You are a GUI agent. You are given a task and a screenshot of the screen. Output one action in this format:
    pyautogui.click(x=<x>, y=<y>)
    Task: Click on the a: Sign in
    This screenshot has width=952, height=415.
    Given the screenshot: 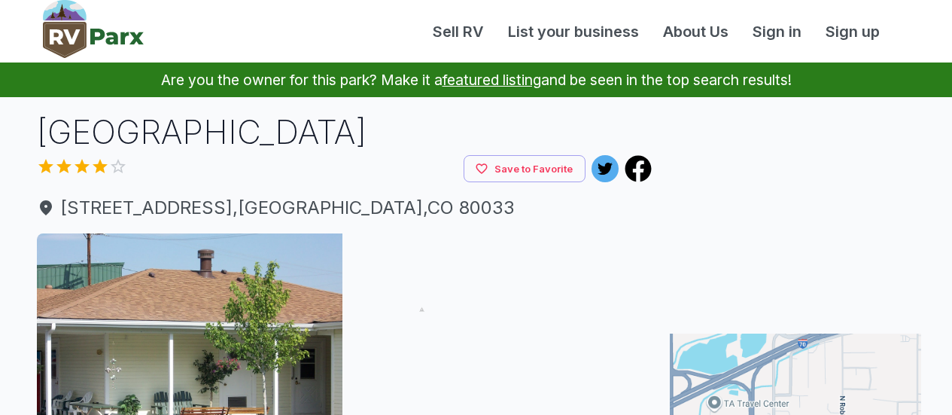 What is the action you would take?
    pyautogui.click(x=777, y=32)
    